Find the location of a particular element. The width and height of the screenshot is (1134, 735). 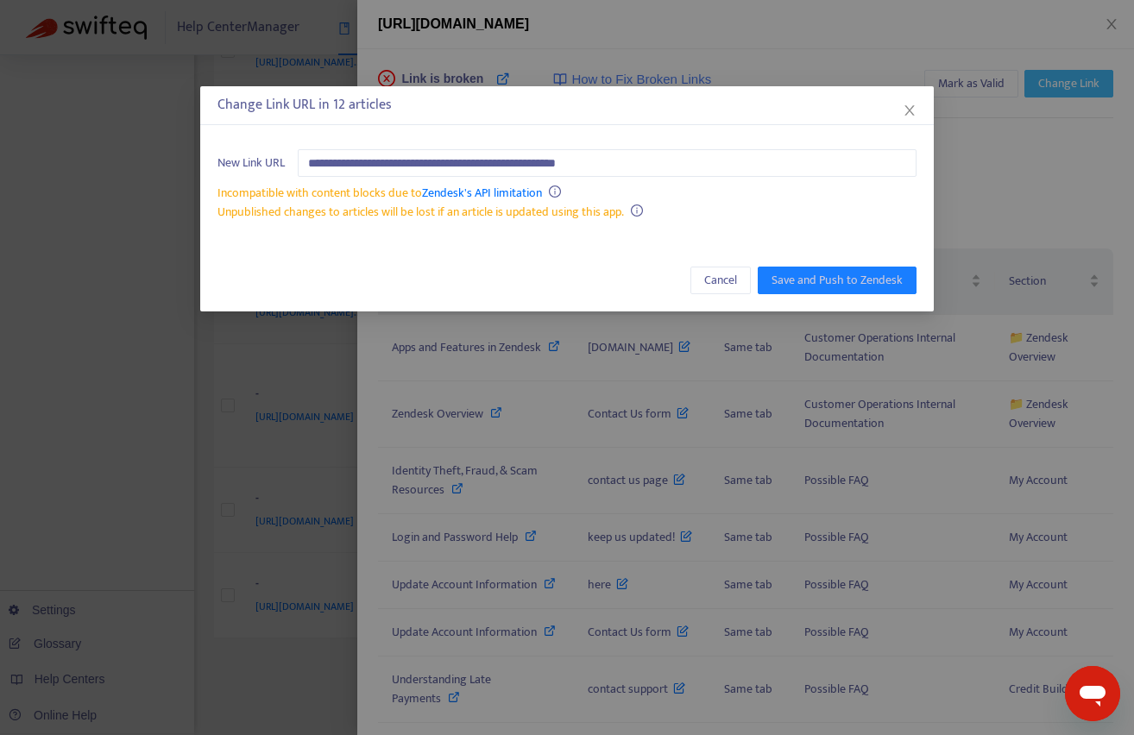

button: Close is located at coordinates (909, 110).